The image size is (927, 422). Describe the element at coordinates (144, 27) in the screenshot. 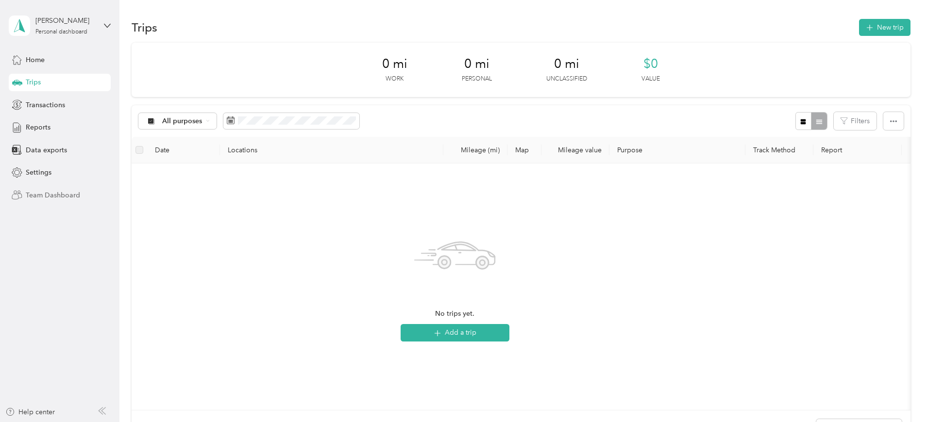

I see `h1: Trips` at that location.